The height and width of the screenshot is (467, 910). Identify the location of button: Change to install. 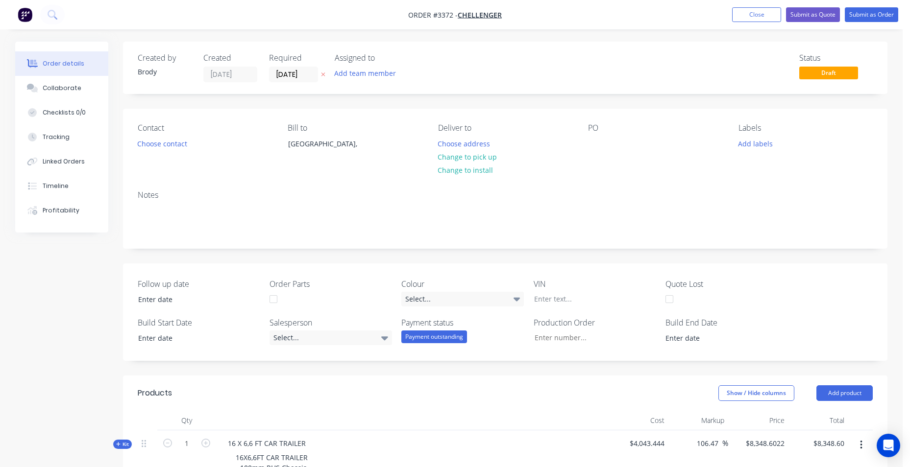
(465, 170).